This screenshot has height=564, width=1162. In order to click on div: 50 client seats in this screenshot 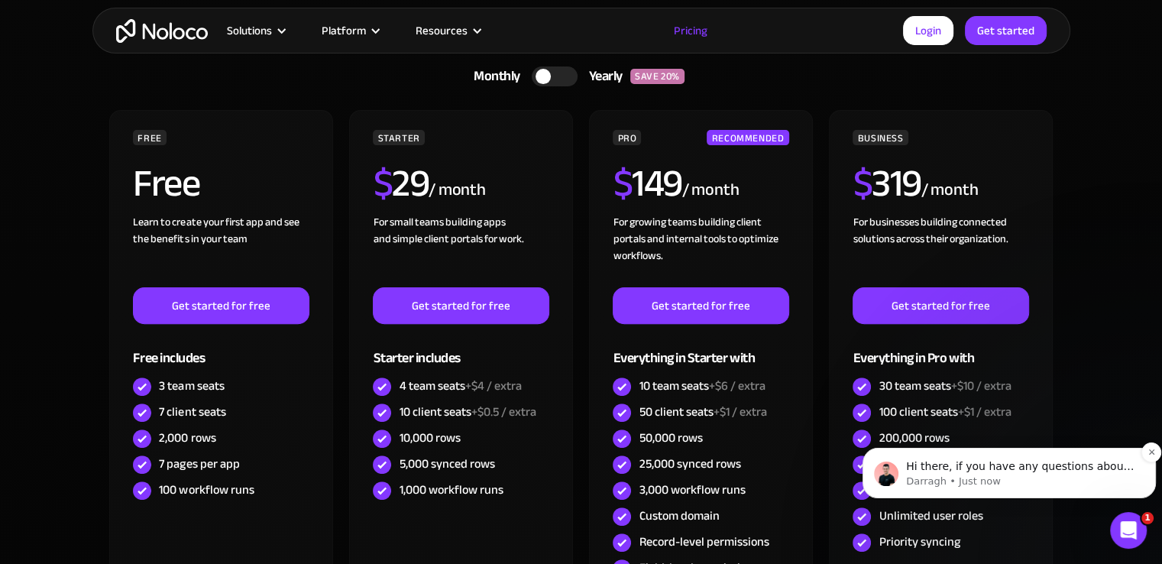, I will do `click(702, 412)`.